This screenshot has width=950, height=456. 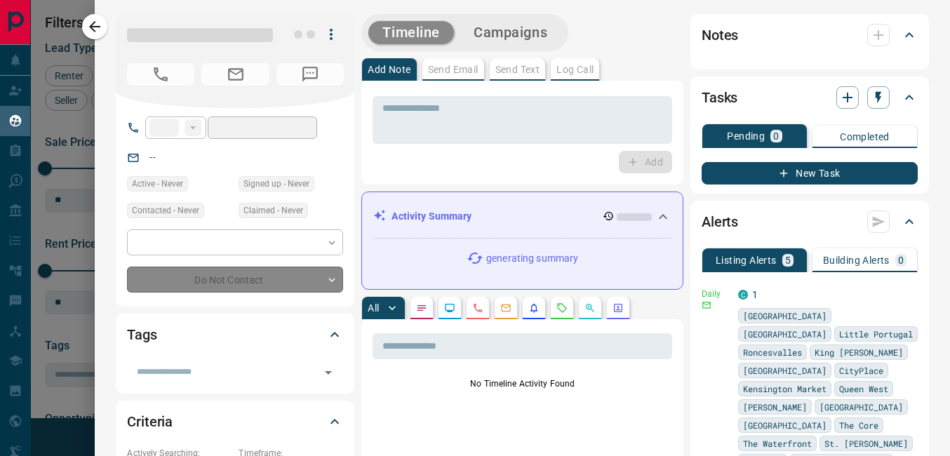 I want to click on span: Active - Never, so click(x=157, y=184).